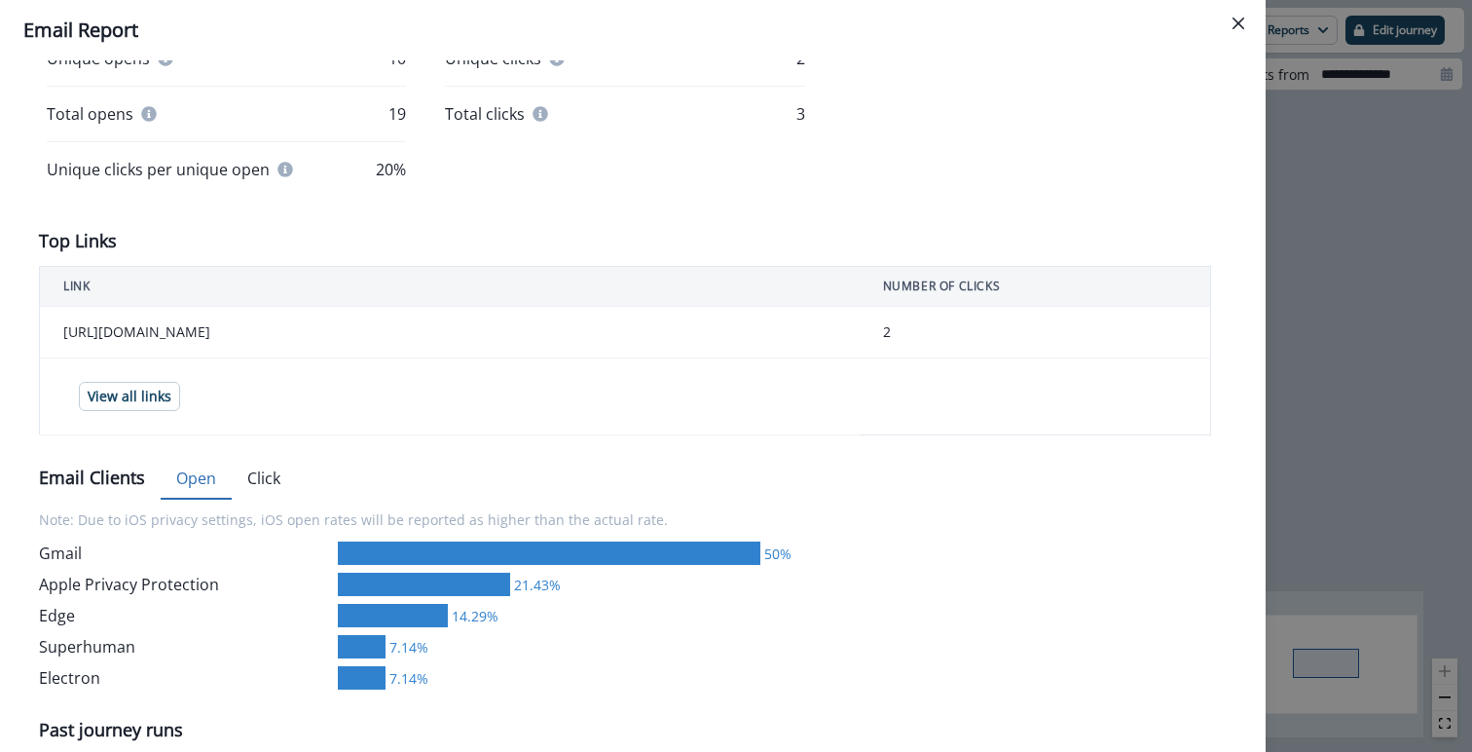 The width and height of the screenshot is (1472, 752). What do you see at coordinates (184, 678) in the screenshot?
I see `div: Electron` at bounding box center [184, 678].